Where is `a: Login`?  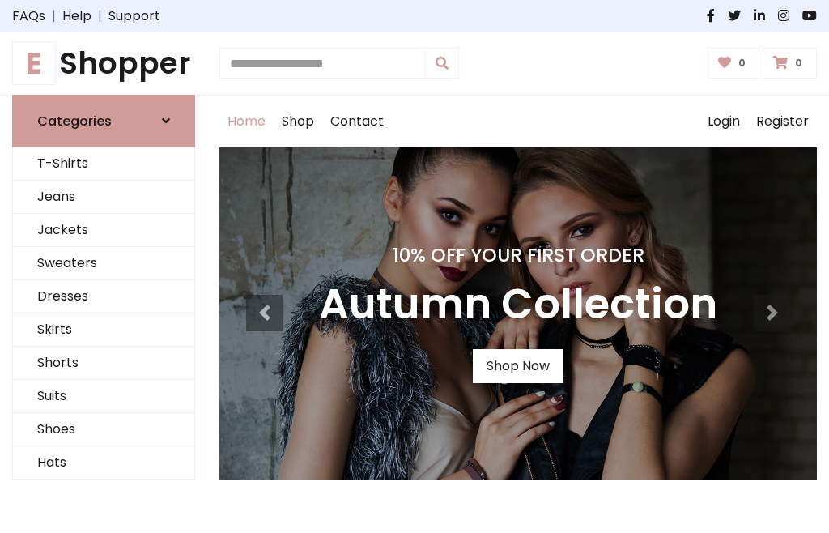
a: Login is located at coordinates (724, 121).